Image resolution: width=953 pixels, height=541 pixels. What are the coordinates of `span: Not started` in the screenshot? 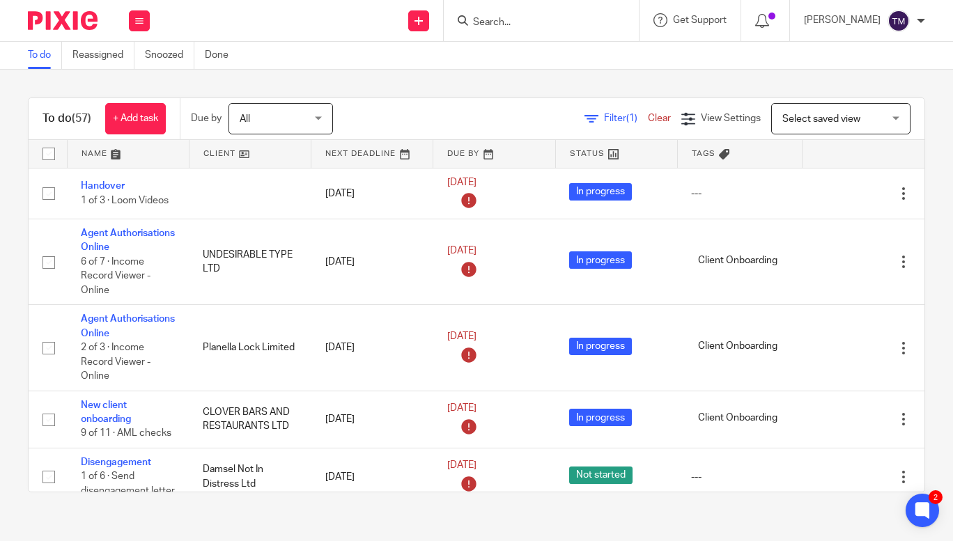 It's located at (600, 475).